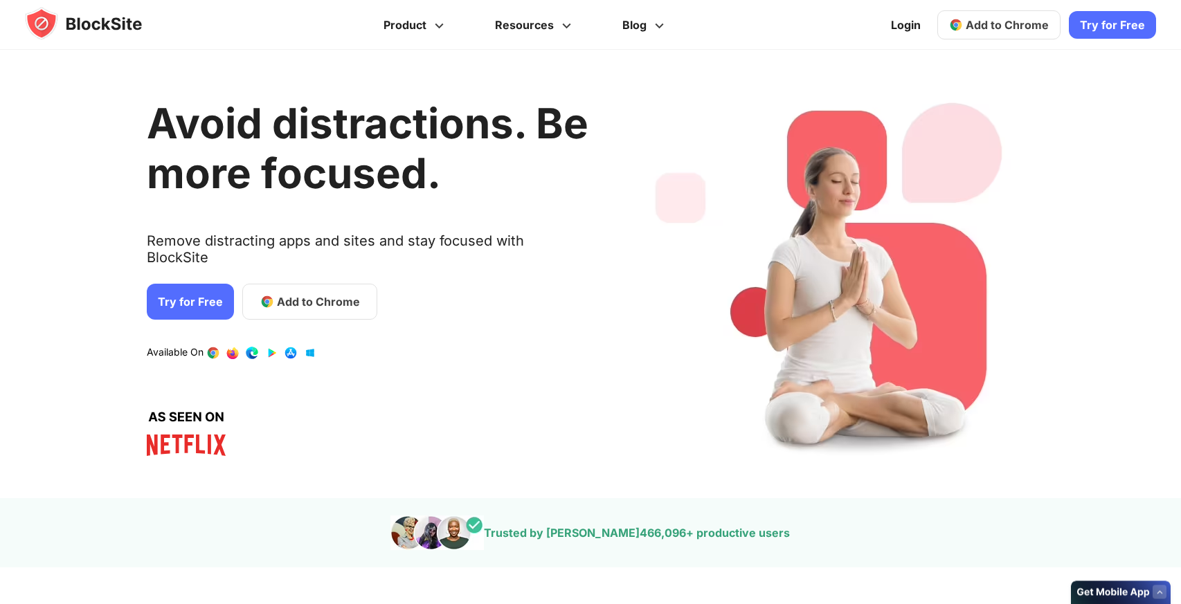 The width and height of the screenshot is (1181, 604). What do you see at coordinates (97, 24) in the screenshot?
I see `img: blocksite-icon.5d769676.svg` at bounding box center [97, 24].